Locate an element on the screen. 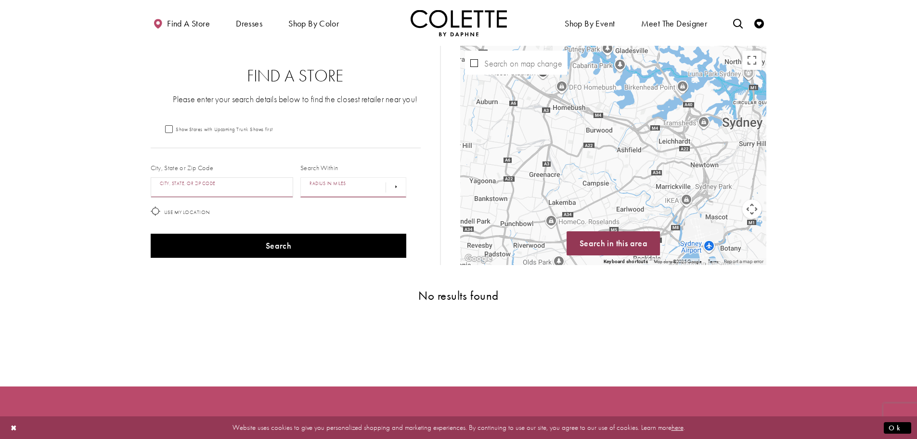 The width and height of the screenshot is (917, 439). img: Colette by Daphne is located at coordinates (459, 23).